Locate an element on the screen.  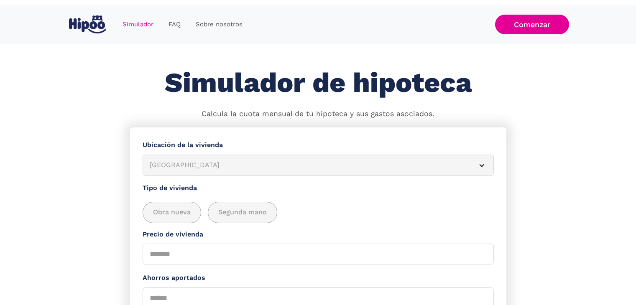
span: Obra nueva is located at coordinates (172, 212).